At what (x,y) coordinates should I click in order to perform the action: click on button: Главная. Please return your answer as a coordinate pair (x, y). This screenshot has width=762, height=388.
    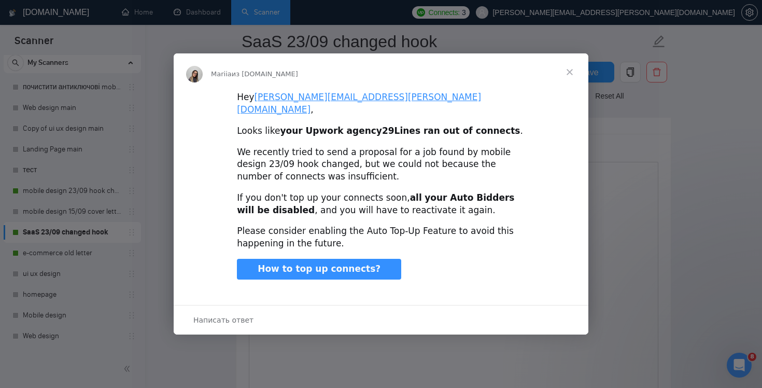
    Looking at the image, I should click on (172, 14).